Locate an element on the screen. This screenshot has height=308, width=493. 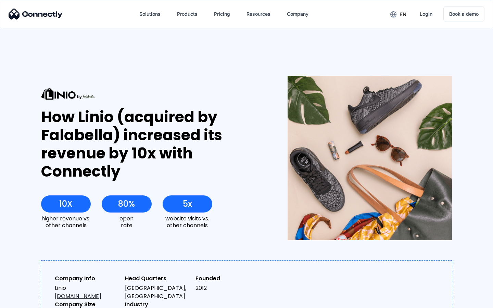
div: 10X is located at coordinates (66, 204).